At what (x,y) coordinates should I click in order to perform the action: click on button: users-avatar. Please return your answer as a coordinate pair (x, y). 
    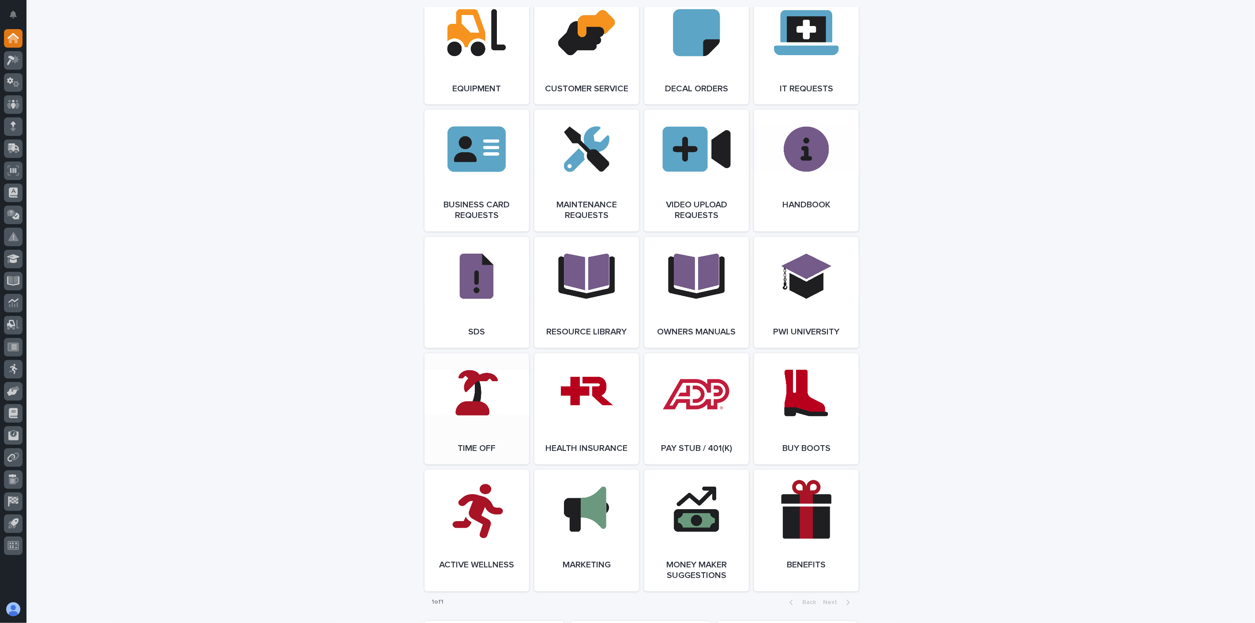
    Looking at the image, I should click on (13, 610).